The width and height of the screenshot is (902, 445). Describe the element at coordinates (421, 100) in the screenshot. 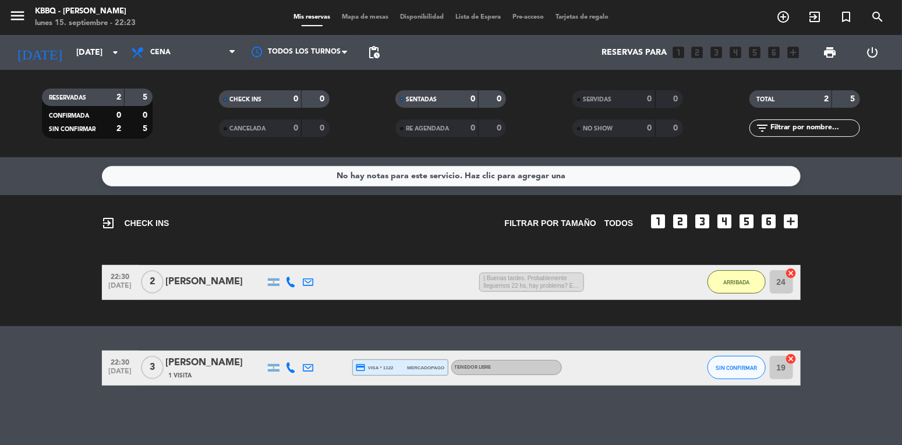

I see `span: SENTADAS` at that location.